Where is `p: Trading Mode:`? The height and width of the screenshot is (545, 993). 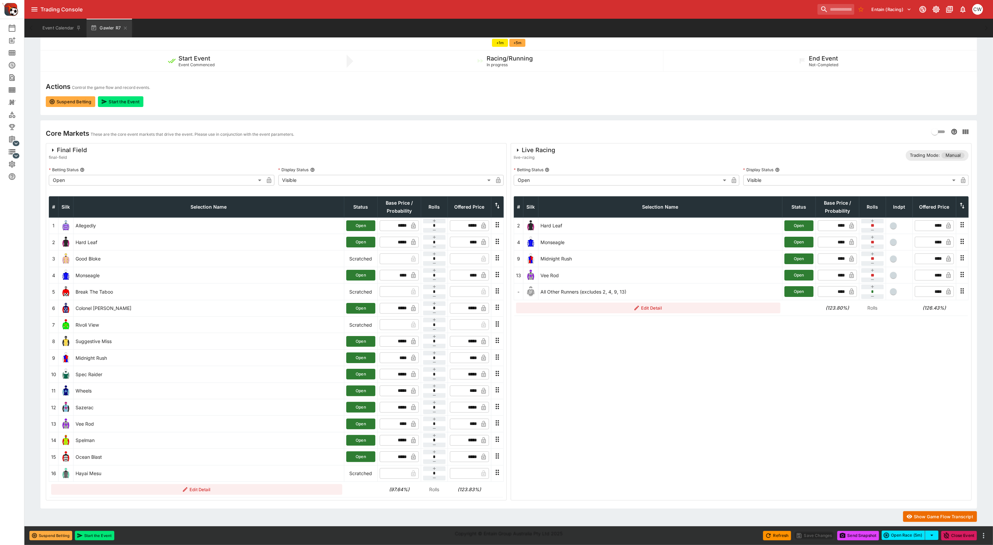
p: Trading Mode: is located at coordinates (925, 155).